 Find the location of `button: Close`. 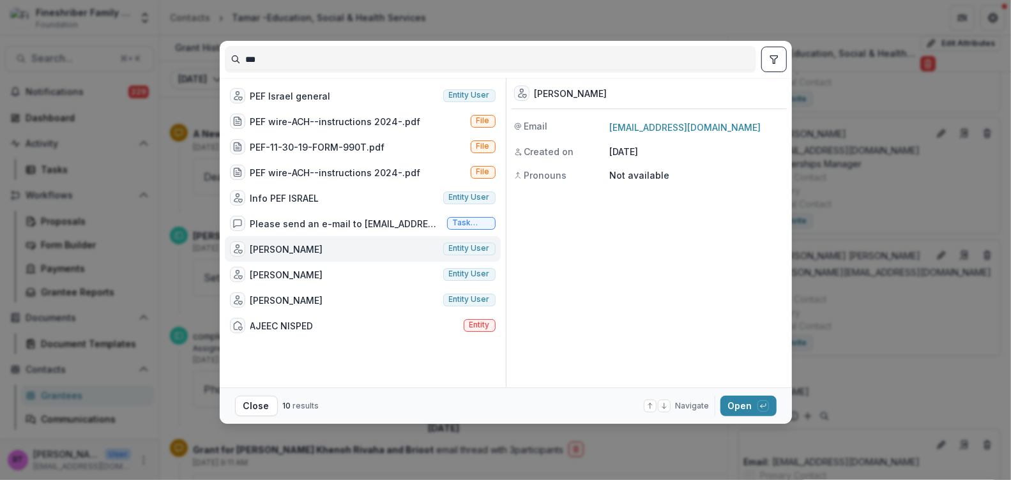

button: Close is located at coordinates (256, 406).